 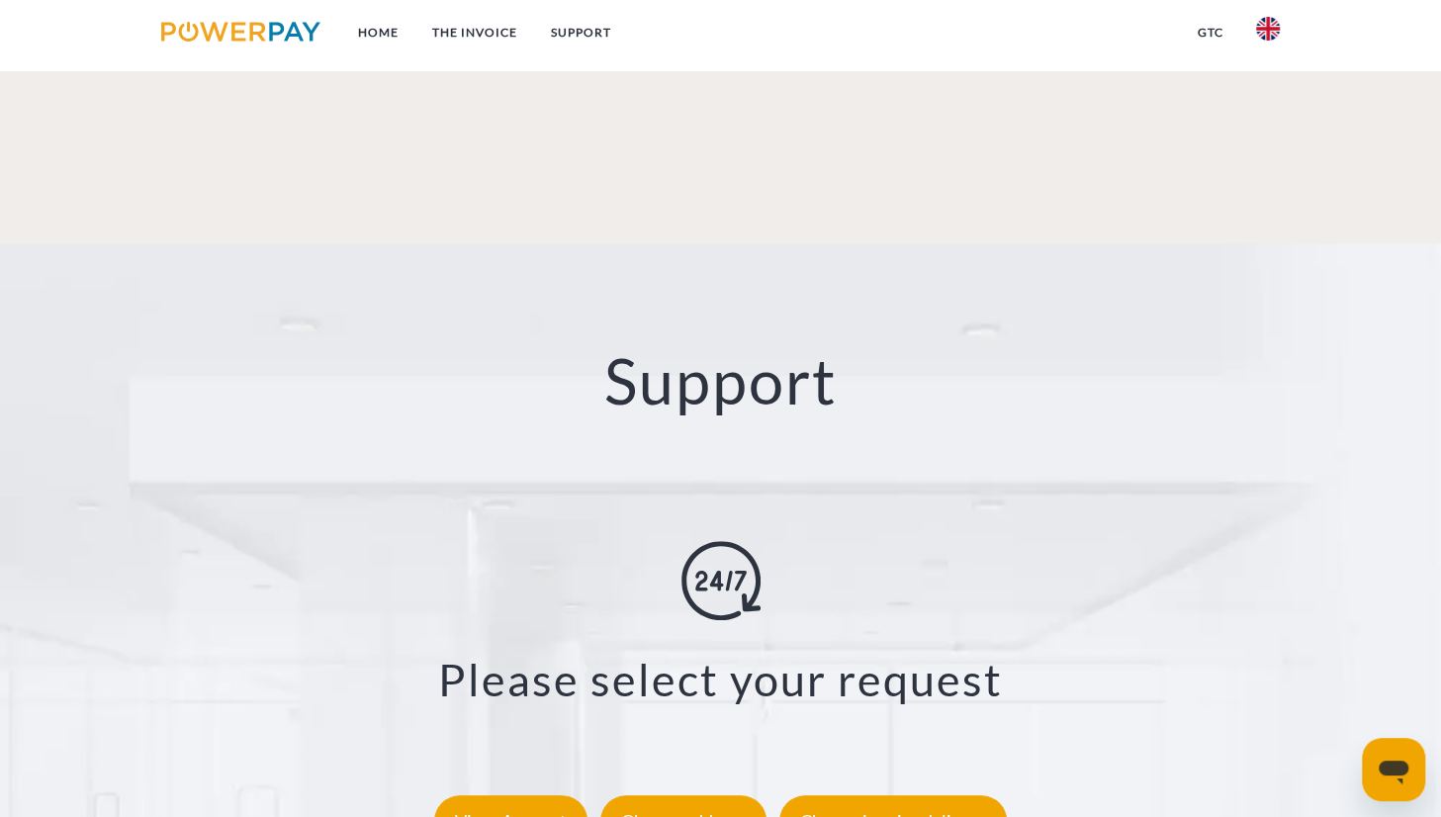 I want to click on a: Home, so click(x=378, y=33).